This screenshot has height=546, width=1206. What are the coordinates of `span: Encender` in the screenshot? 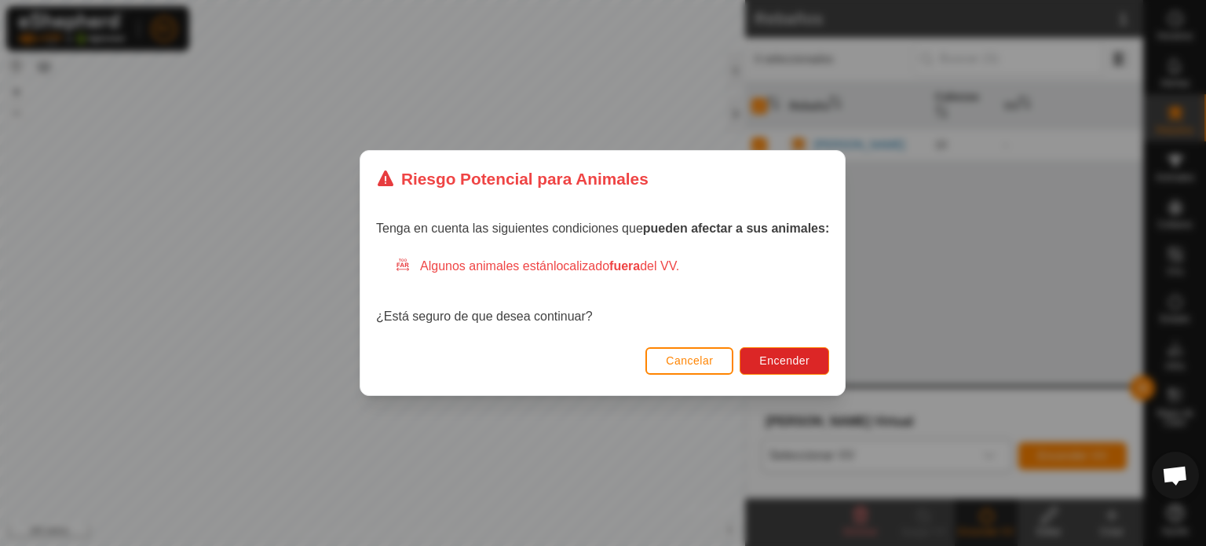 It's located at (785, 360).